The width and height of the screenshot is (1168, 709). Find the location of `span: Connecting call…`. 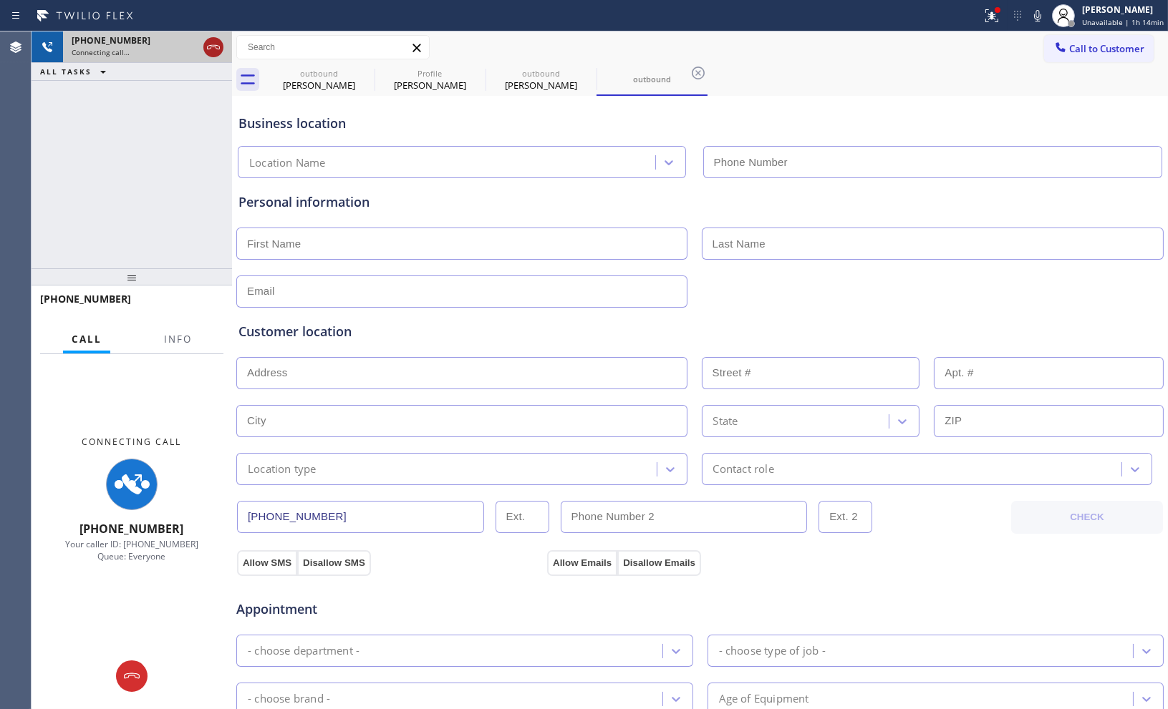

span: Connecting call… is located at coordinates (100, 52).